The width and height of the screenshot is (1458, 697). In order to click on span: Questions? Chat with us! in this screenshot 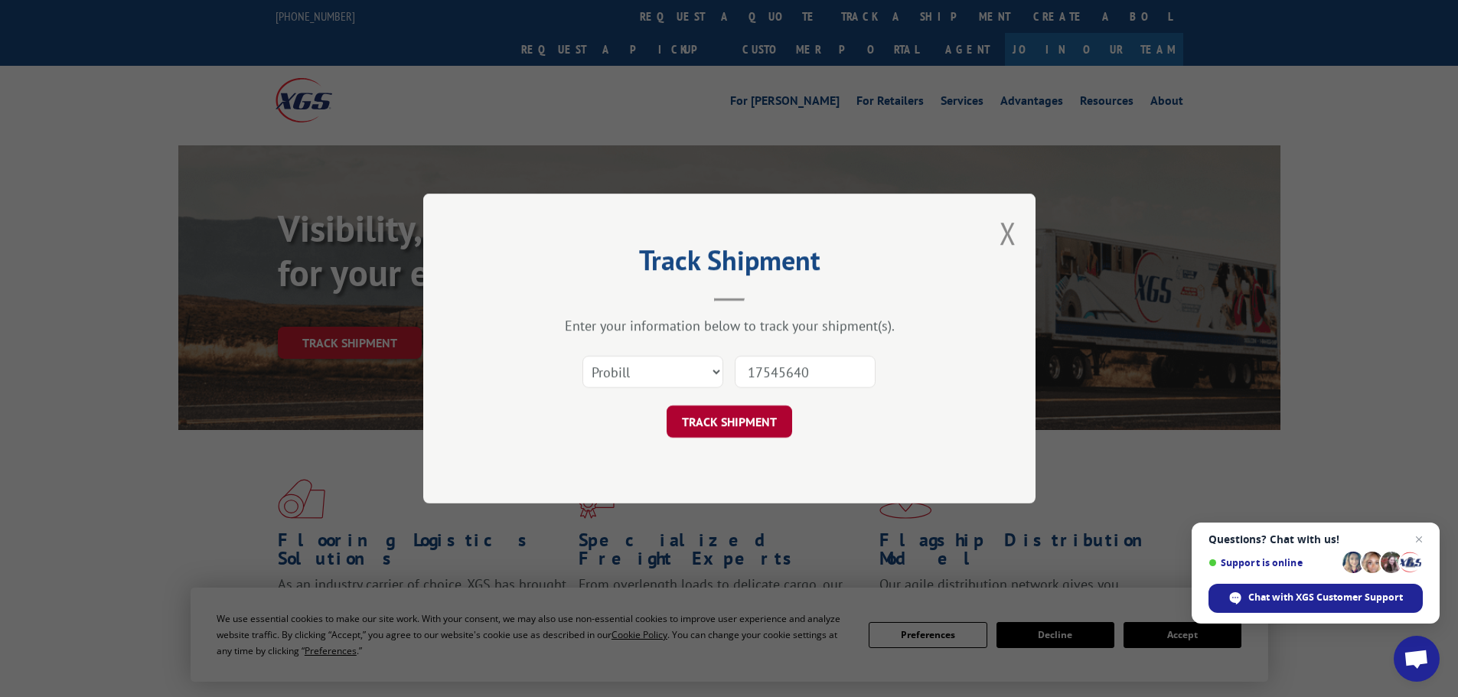, I will do `click(1316, 540)`.